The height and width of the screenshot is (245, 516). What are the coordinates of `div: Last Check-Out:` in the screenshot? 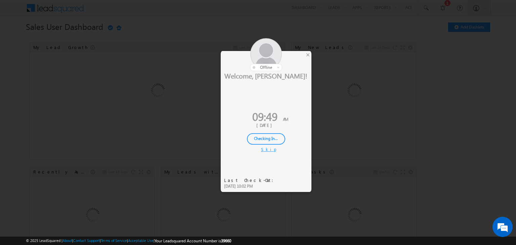 It's located at (251, 180).